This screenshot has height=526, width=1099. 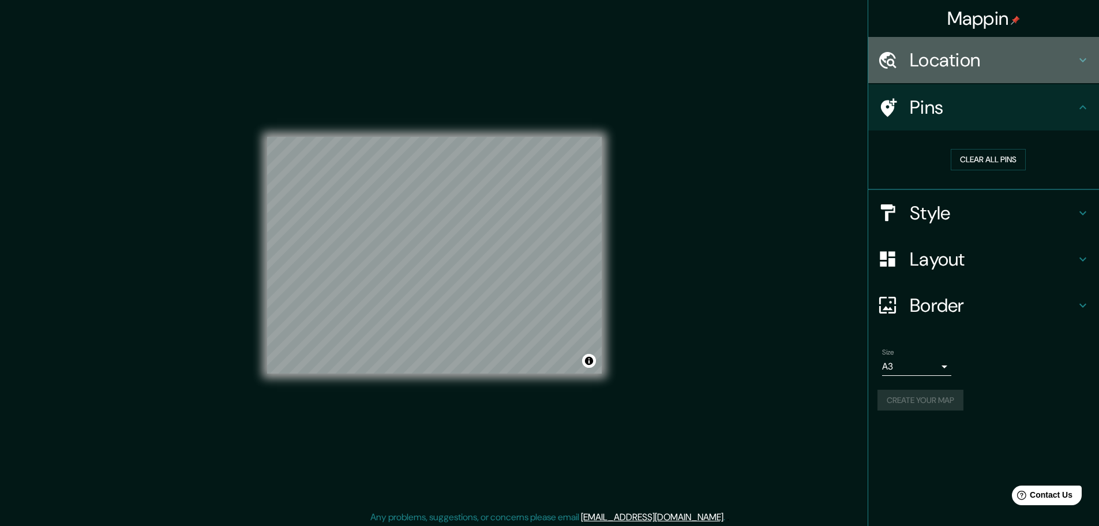 What do you see at coordinates (984, 107) in the screenshot?
I see `div: Pins` at bounding box center [984, 107].